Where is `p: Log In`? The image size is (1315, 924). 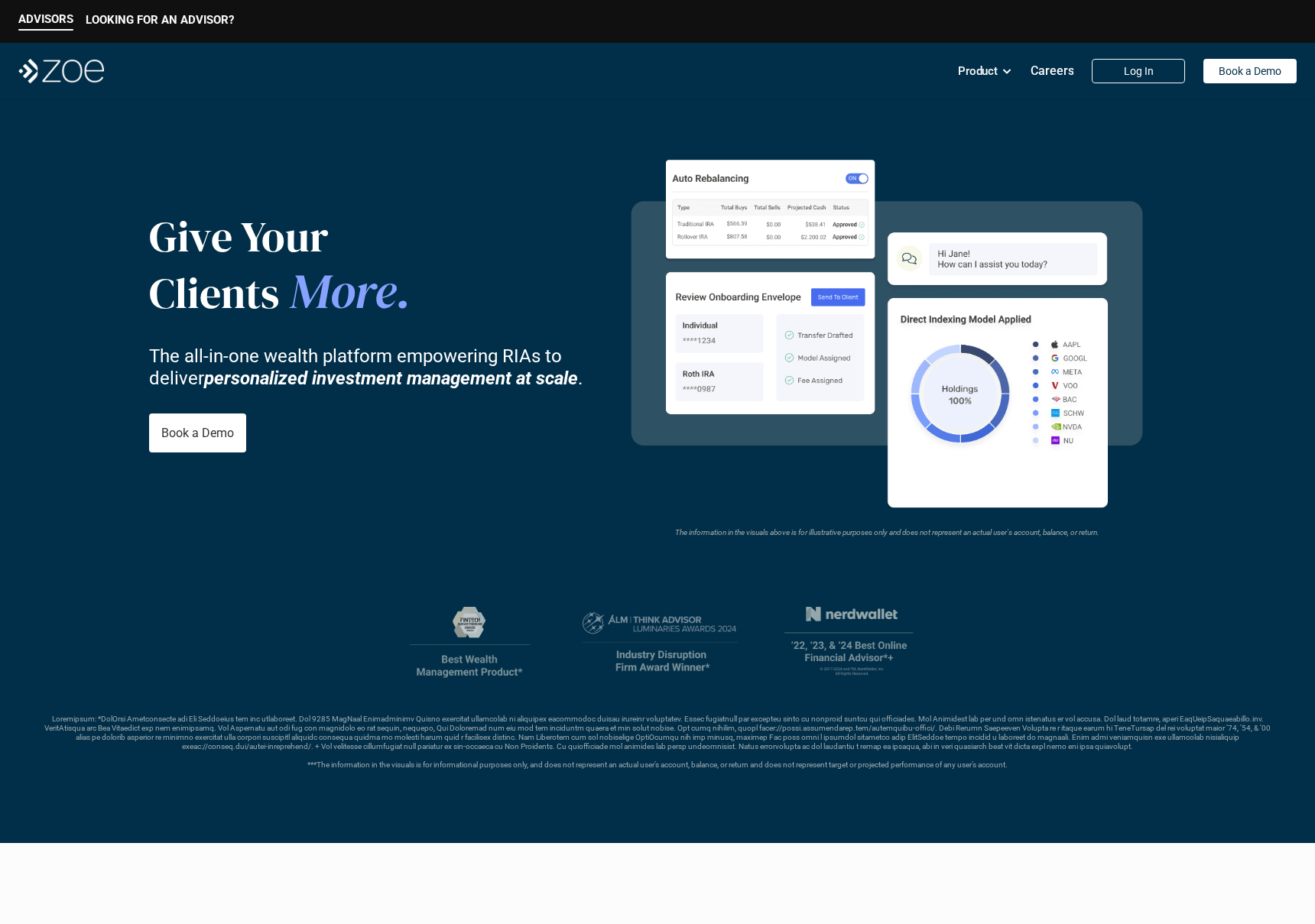
p: Log In is located at coordinates (1138, 71).